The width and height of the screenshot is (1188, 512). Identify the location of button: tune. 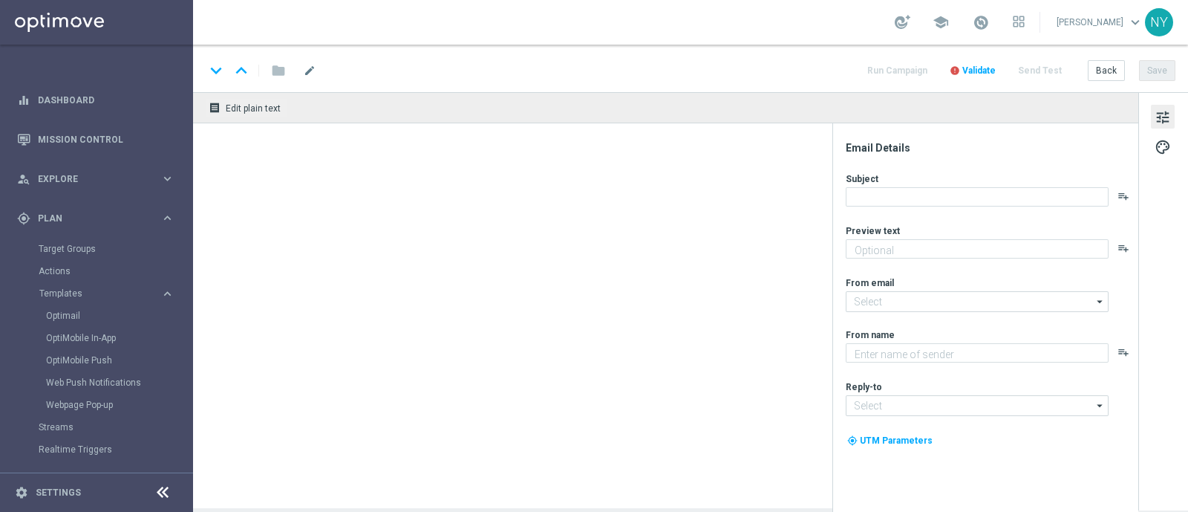
(1163, 117).